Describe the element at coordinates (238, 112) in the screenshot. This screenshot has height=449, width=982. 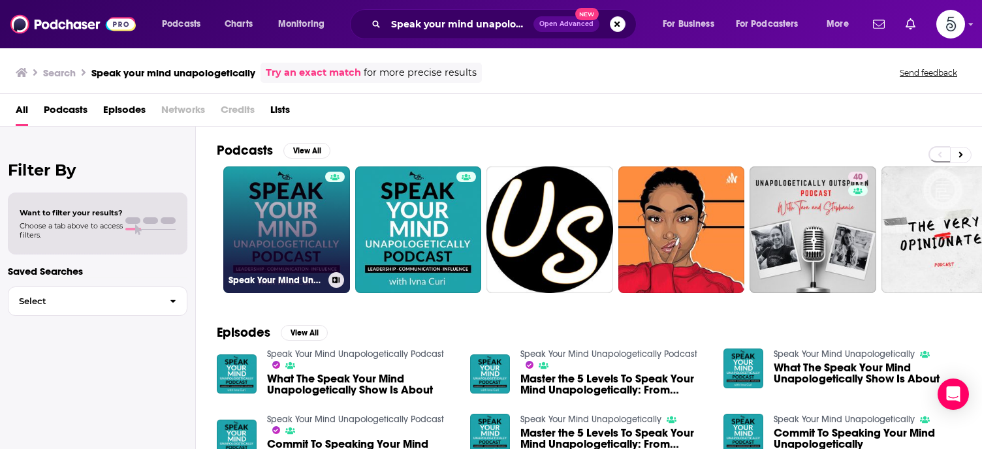
I see `span: Credits` at that location.